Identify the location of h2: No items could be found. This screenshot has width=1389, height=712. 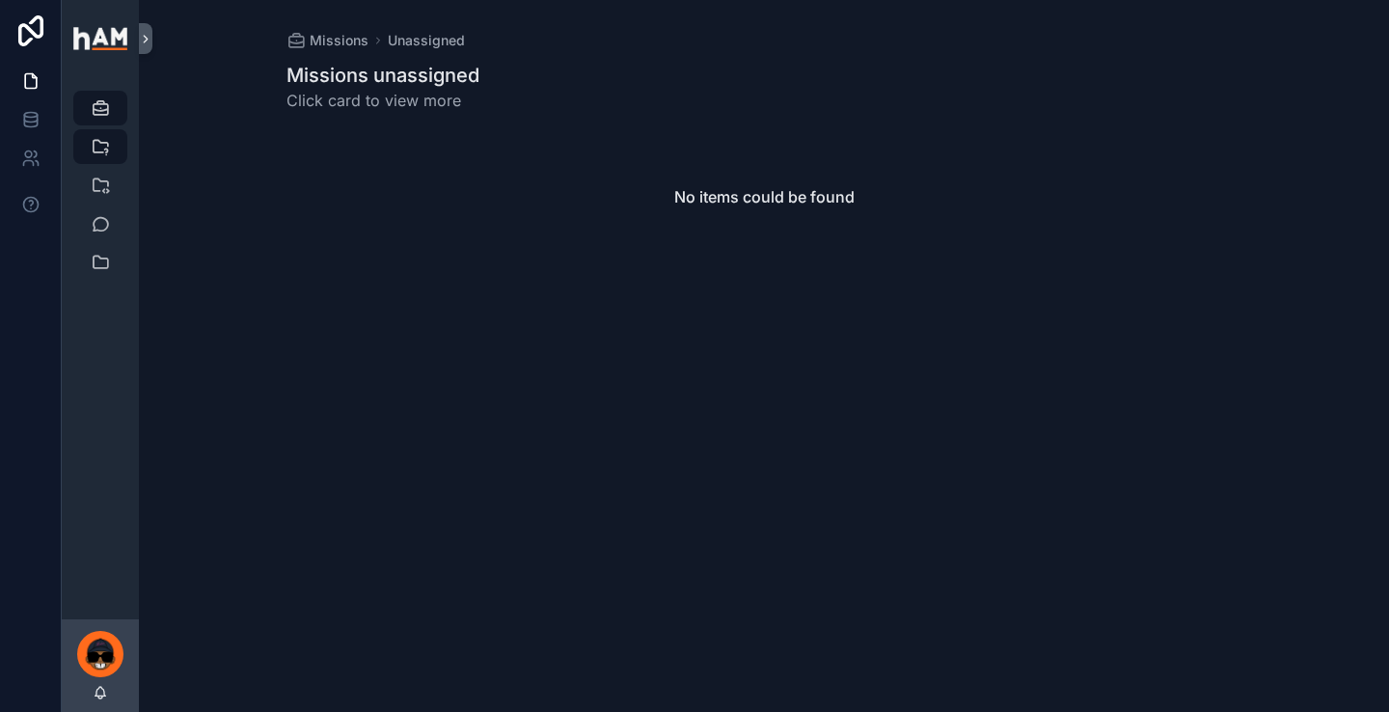
(764, 197).